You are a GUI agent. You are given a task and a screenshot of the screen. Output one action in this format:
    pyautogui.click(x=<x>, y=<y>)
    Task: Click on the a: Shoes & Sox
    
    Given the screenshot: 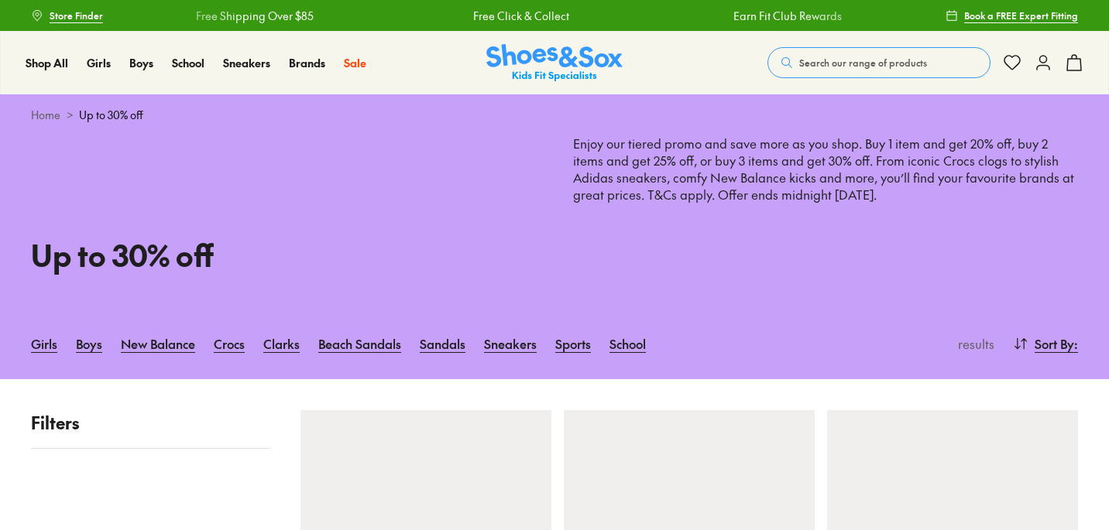 What is the action you would take?
    pyautogui.click(x=554, y=63)
    